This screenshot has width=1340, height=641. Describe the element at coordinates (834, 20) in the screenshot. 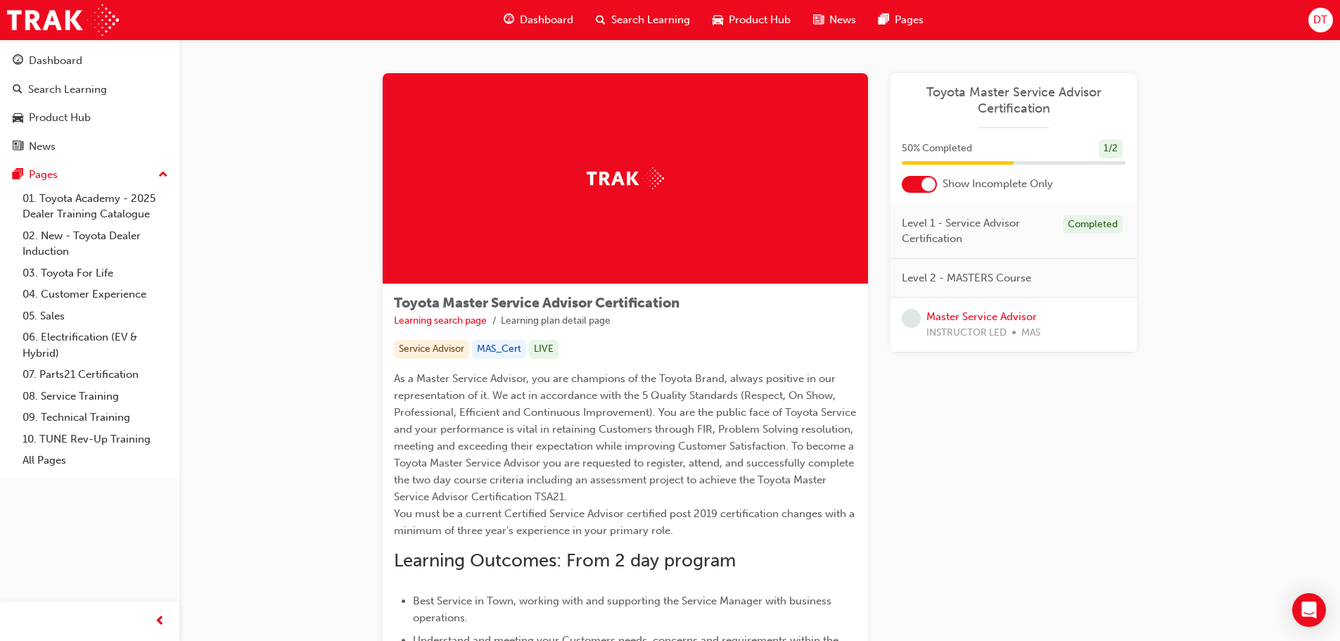

I see `a: news-iconNews` at that location.